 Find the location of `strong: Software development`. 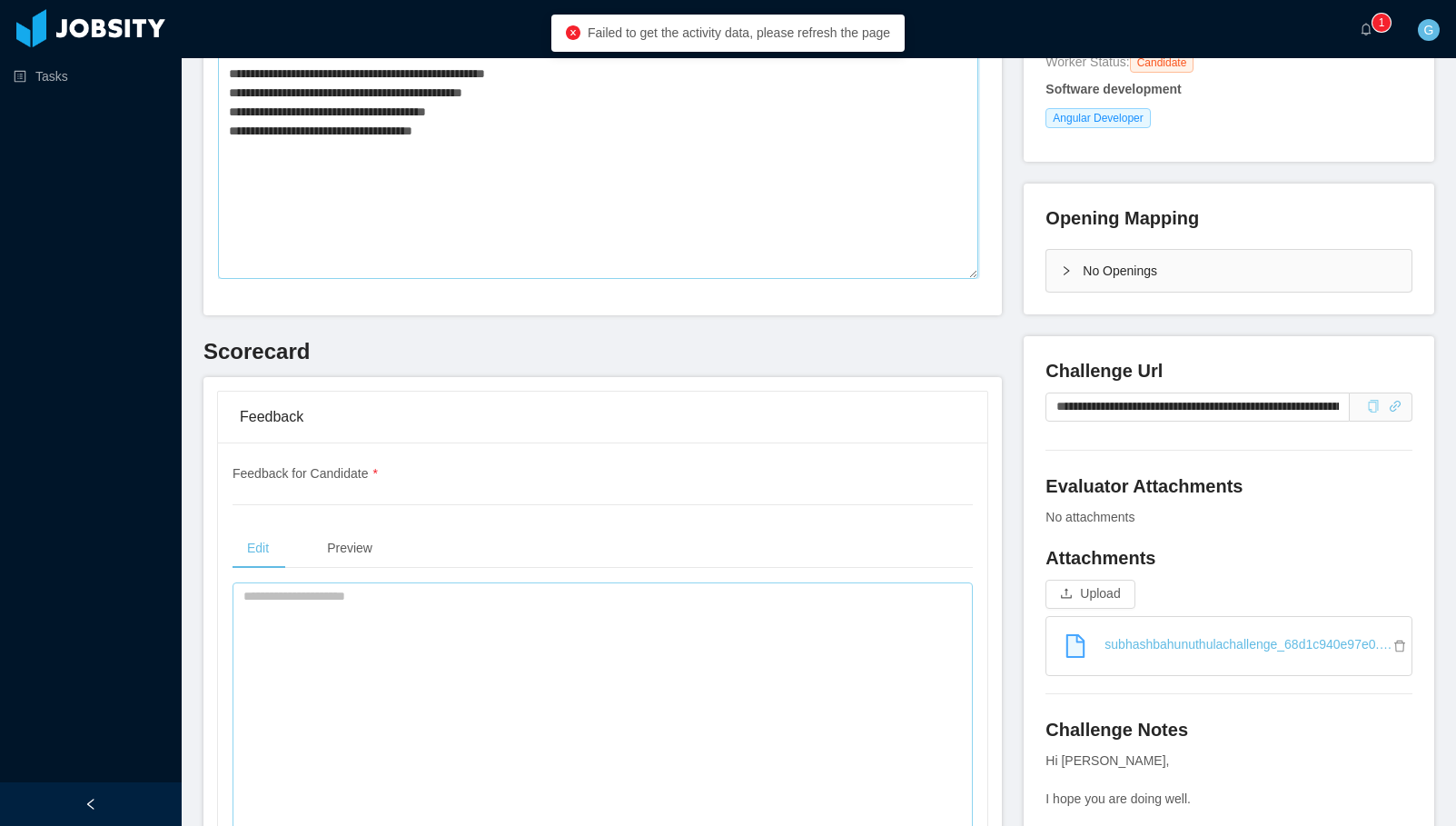

strong: Software development is located at coordinates (1113, 89).